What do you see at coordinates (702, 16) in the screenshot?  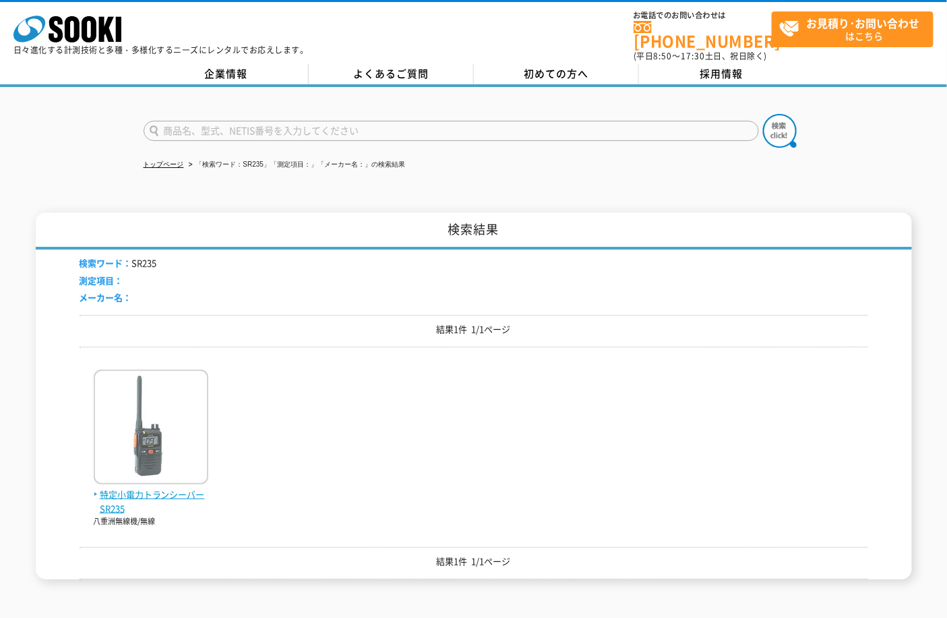 I see `span: お電話でのお問い合わせは` at bounding box center [702, 16].